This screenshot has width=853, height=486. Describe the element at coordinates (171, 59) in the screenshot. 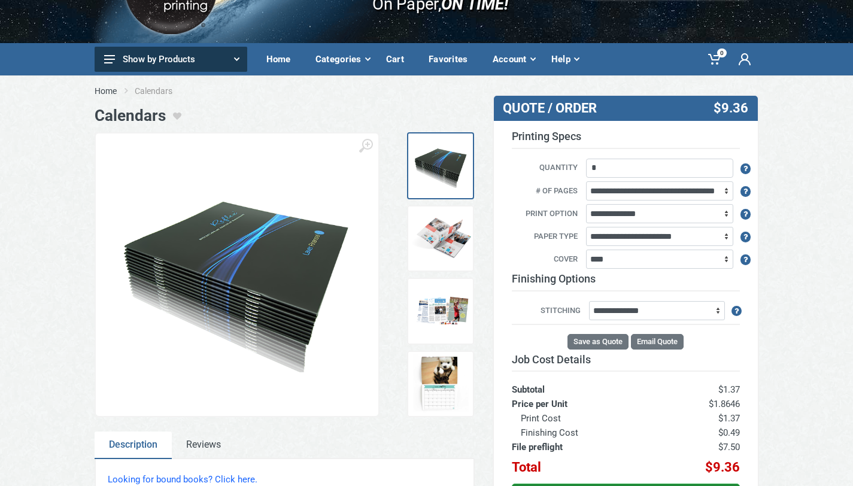

I see `button: Show by Products` at that location.